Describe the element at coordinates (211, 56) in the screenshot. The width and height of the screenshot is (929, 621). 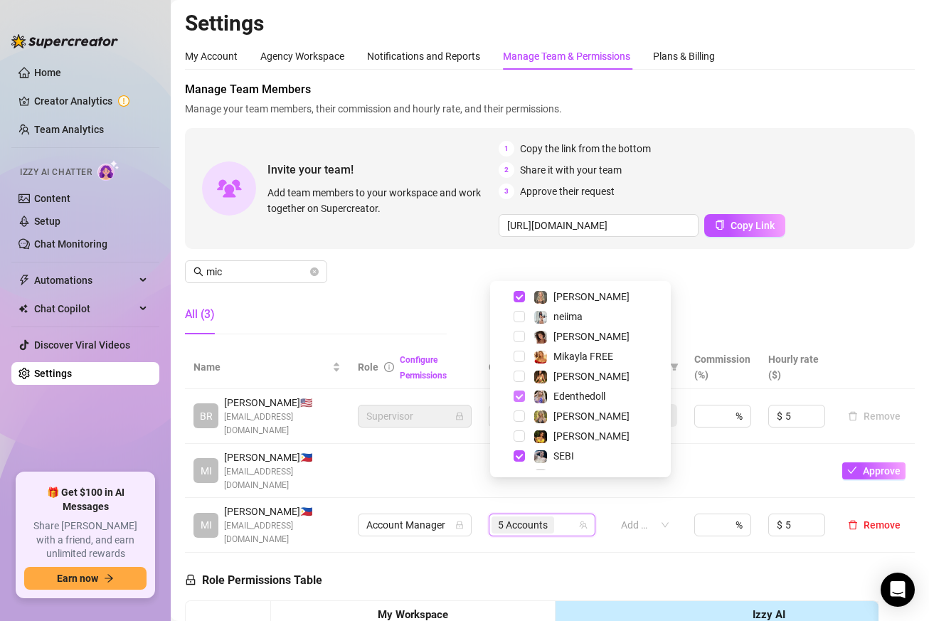
I see `div: My Account` at that location.